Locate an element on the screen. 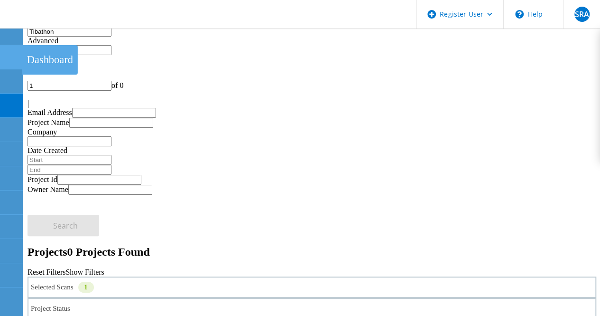  label: Owner Name is located at coordinates (48, 189).